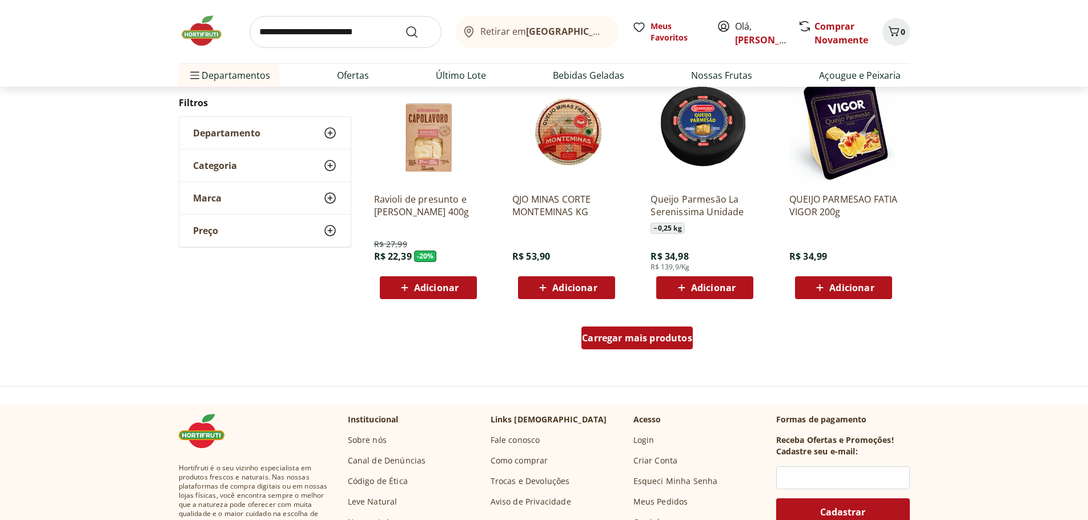 Image resolution: width=1088 pixels, height=520 pixels. Describe the element at coordinates (760, 33) in the screenshot. I see `span: Olá,` at that location.